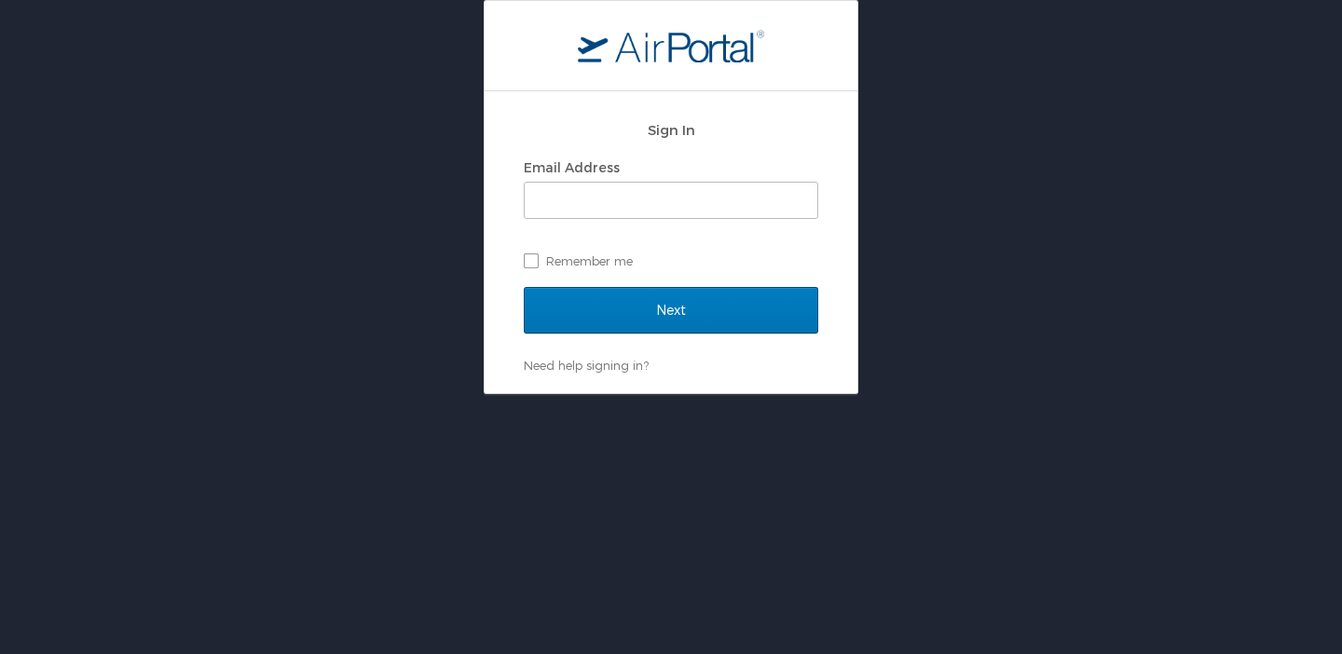  What do you see at coordinates (671, 310) in the screenshot?
I see `input: Next` at bounding box center [671, 310].